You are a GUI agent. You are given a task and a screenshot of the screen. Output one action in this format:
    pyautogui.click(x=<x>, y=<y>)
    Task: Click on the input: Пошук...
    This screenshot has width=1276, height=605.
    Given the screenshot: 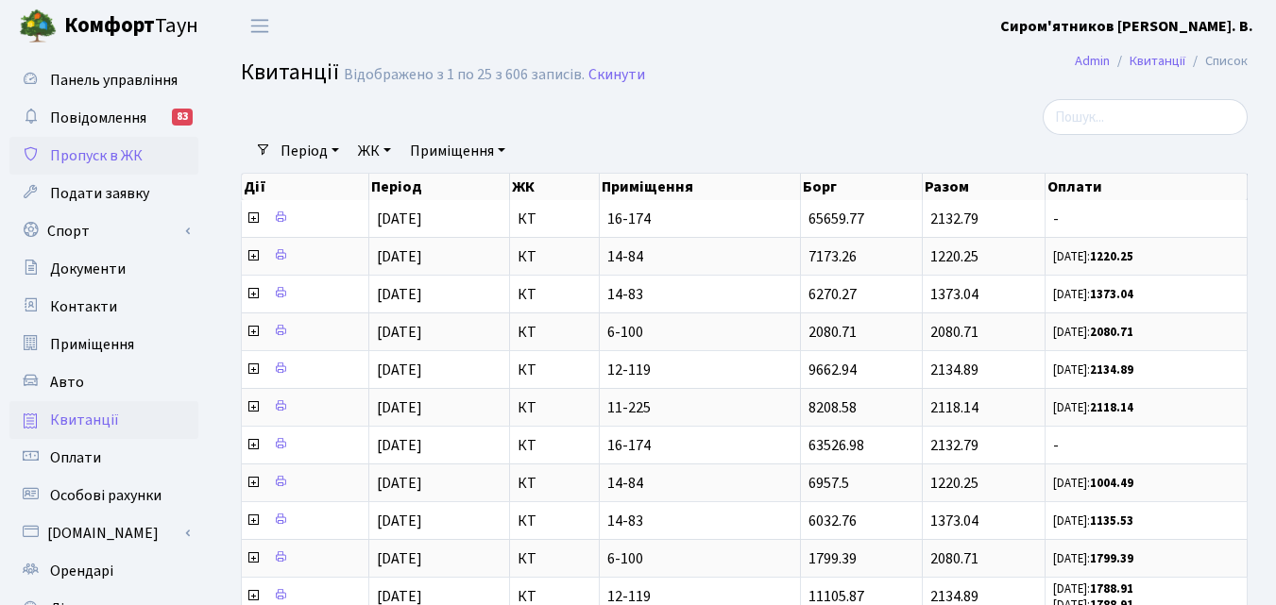 What is the action you would take?
    pyautogui.click(x=1145, y=117)
    